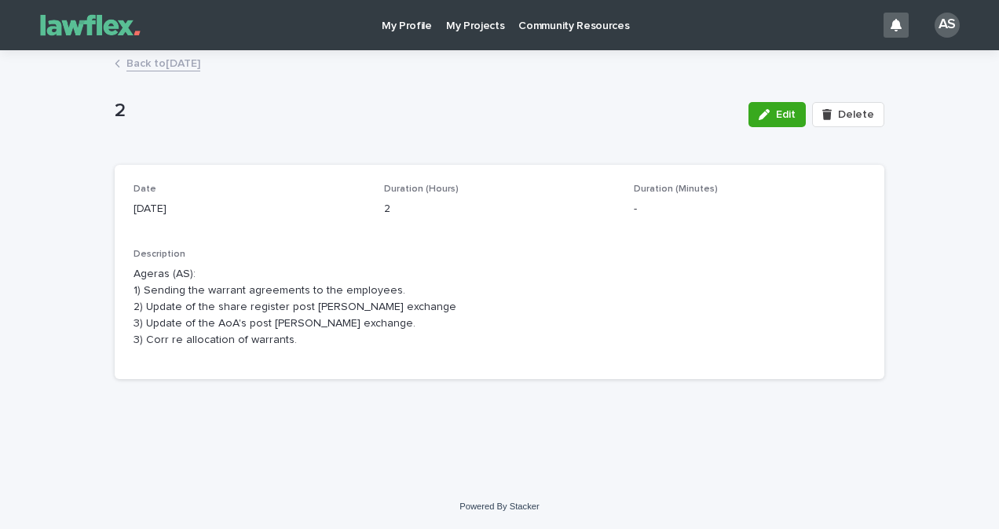 The width and height of the screenshot is (999, 529). I want to click on span: Delete, so click(856, 115).